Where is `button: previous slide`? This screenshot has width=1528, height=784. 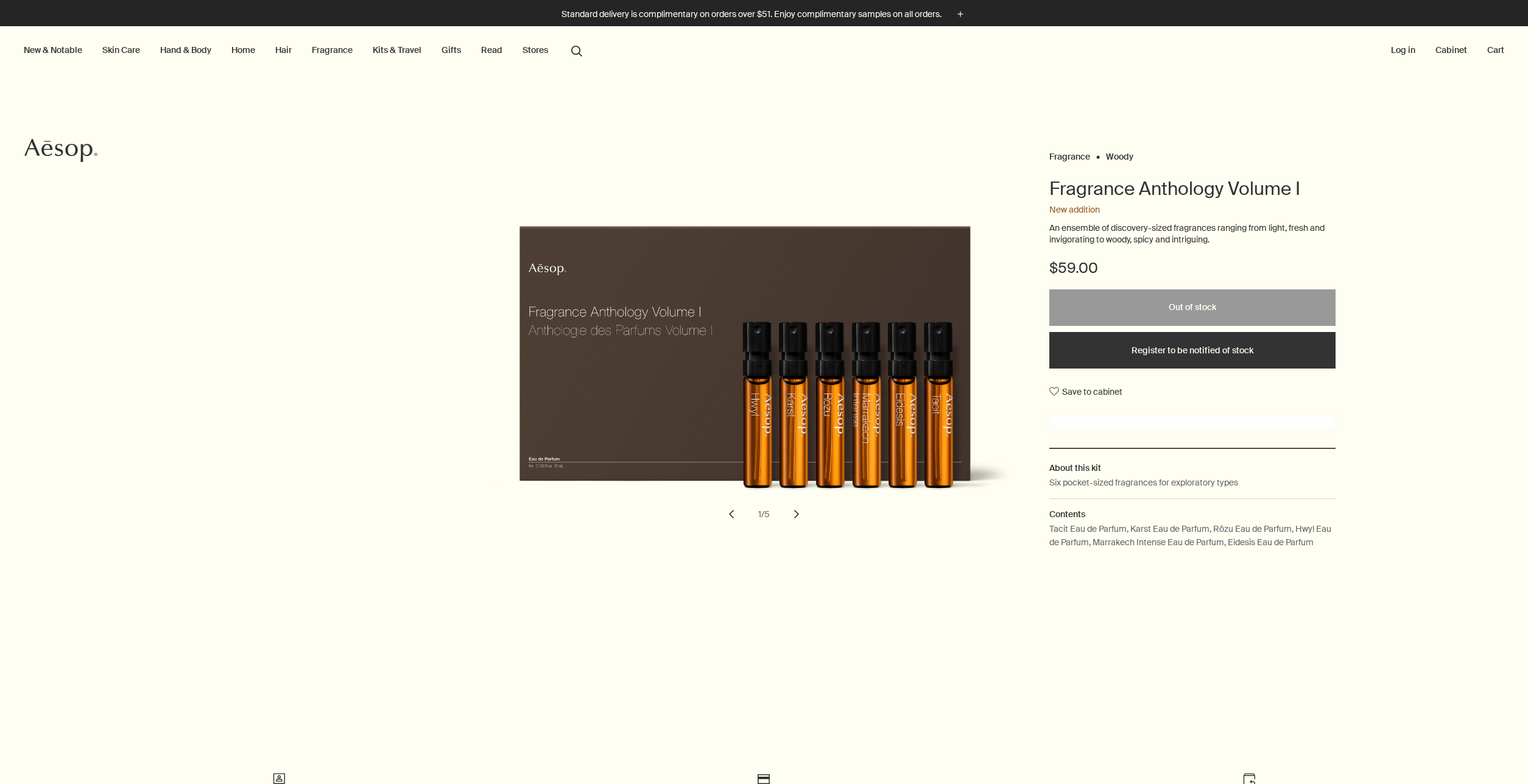
button: previous slide is located at coordinates (731, 514).